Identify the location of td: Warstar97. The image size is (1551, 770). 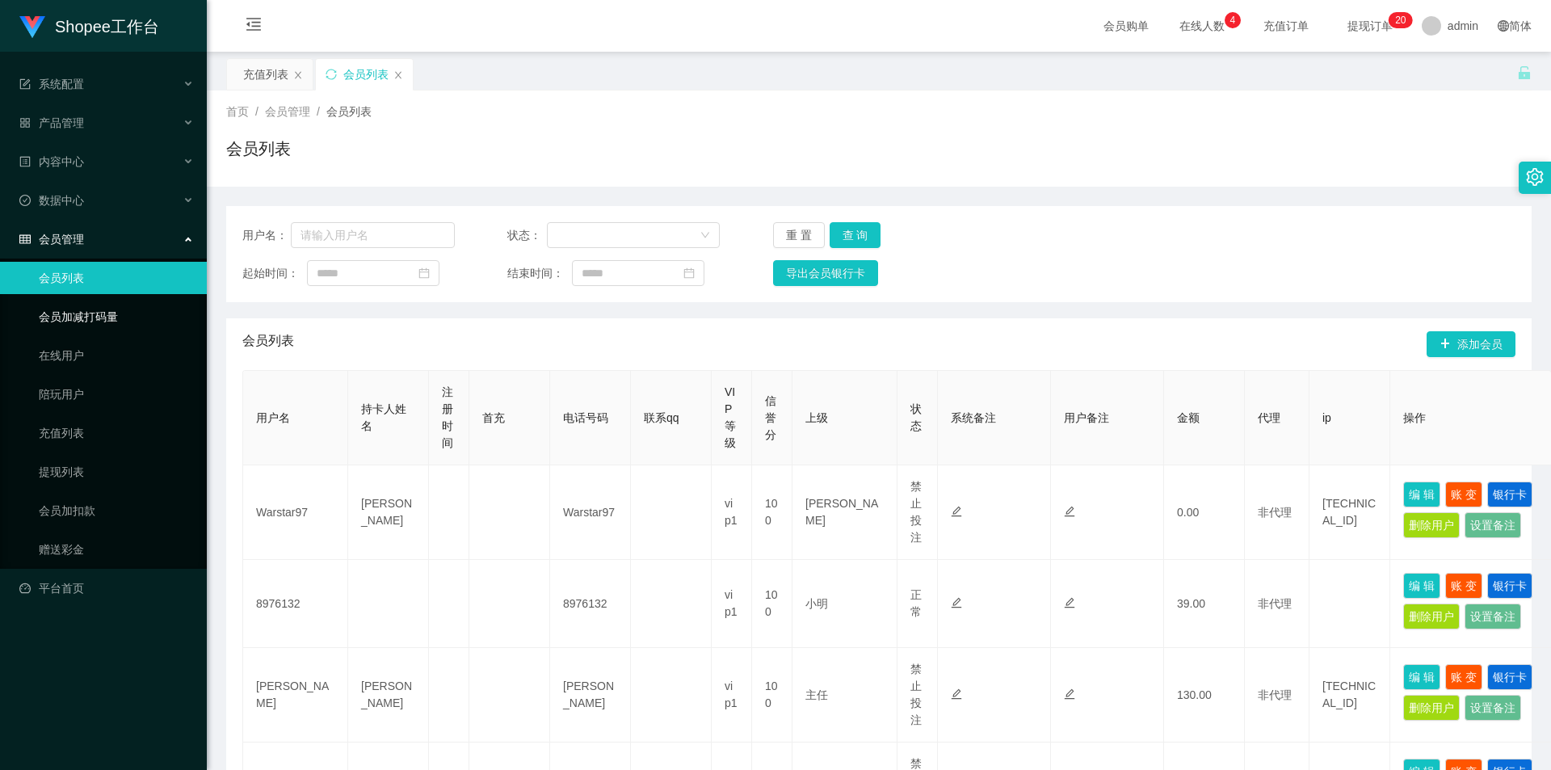
(296, 512).